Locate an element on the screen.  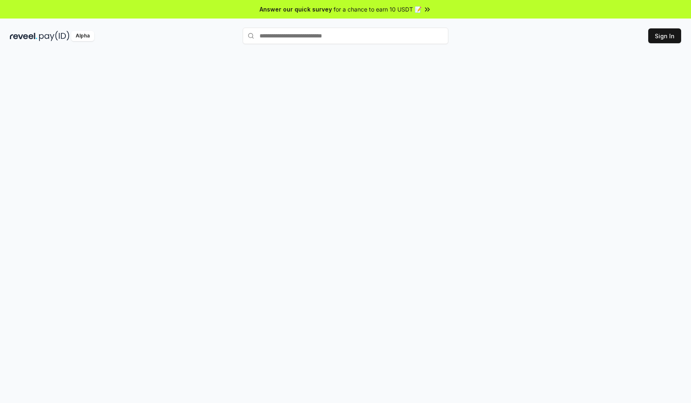
button: Sign In is located at coordinates (665, 36).